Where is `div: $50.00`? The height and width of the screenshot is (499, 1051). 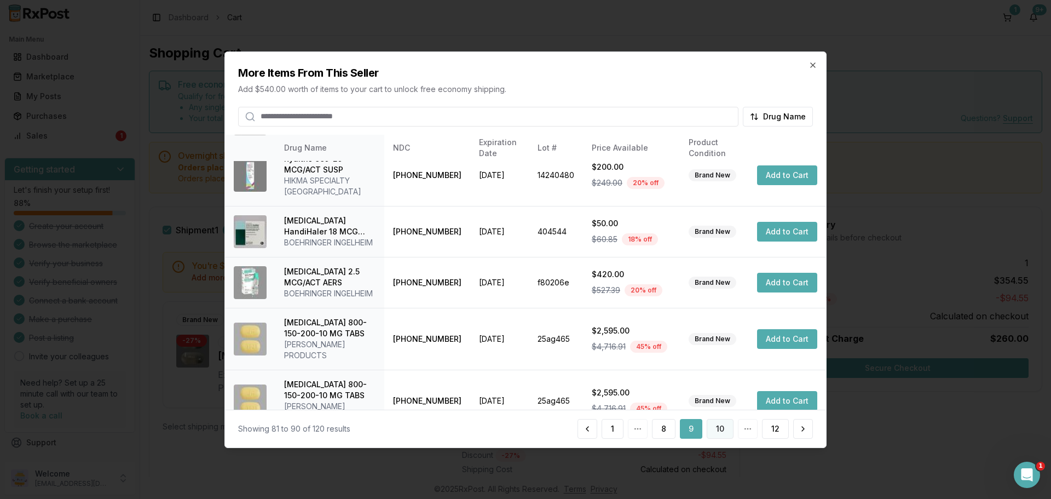
div: $50.00 is located at coordinates (631, 223).